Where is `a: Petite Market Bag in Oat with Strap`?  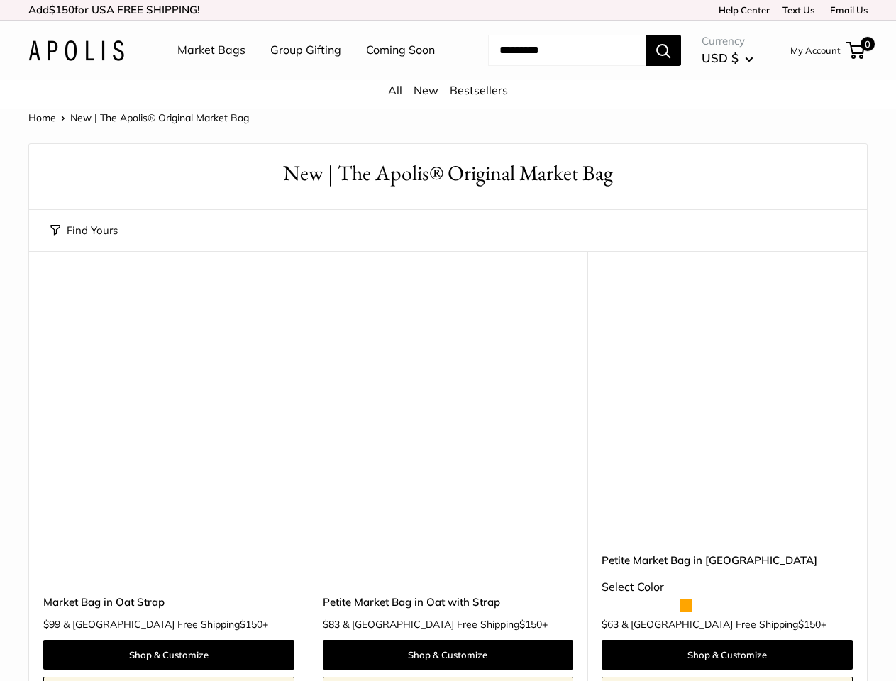 a: Petite Market Bag in Oat with Strap is located at coordinates (448, 601).